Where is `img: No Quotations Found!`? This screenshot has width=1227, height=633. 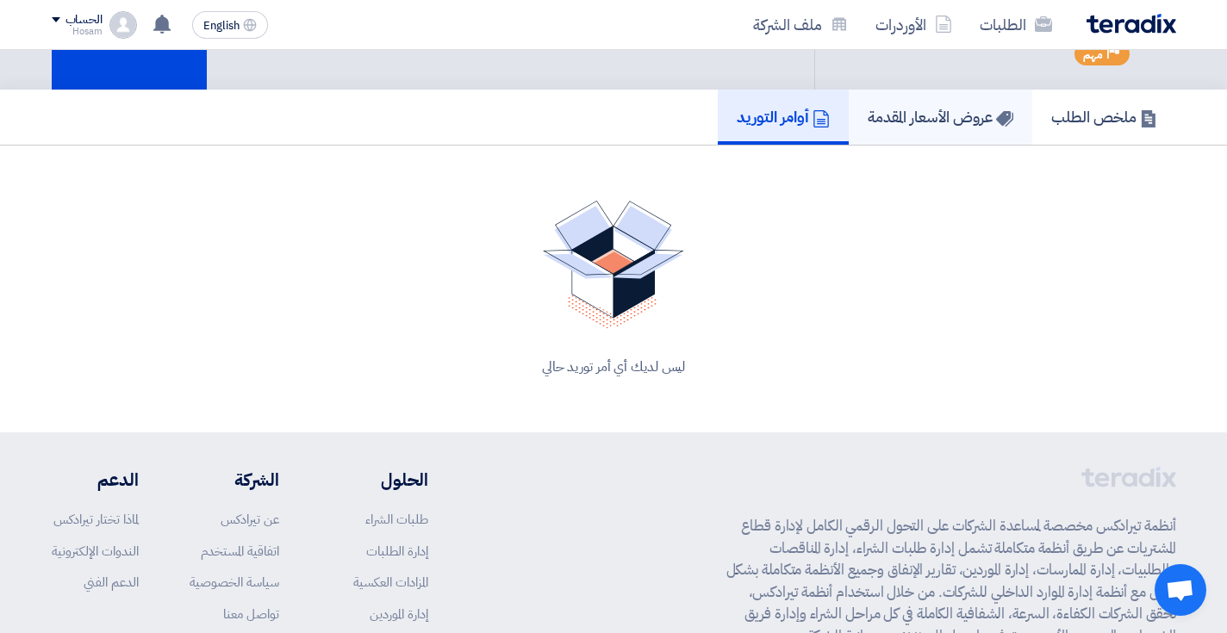 img: No Quotations Found! is located at coordinates (613, 265).